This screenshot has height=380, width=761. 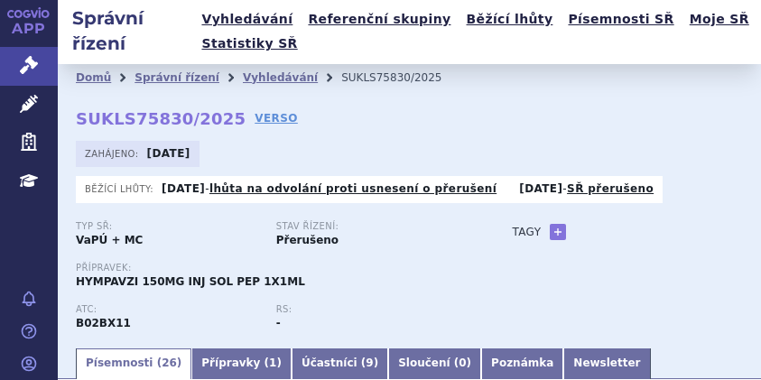 What do you see at coordinates (462, 363) in the screenshot?
I see `span: 0` at bounding box center [462, 363].